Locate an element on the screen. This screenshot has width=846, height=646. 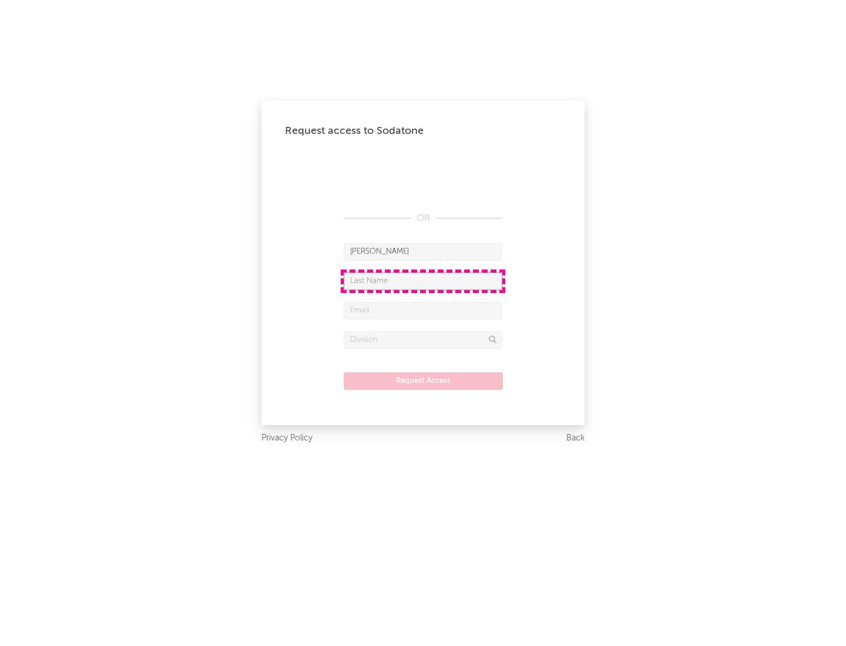
input: Email is located at coordinates (423, 311).